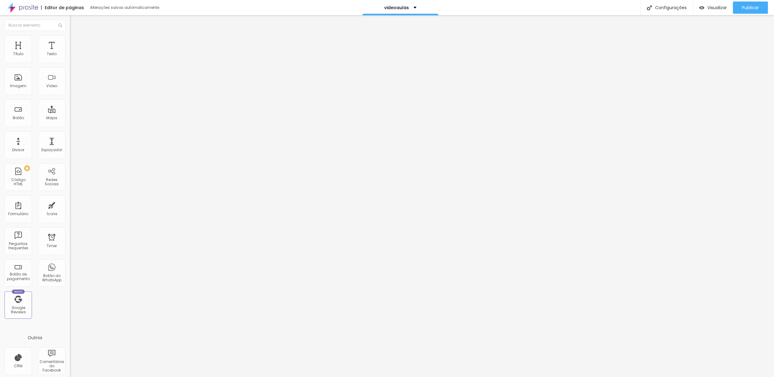 This screenshot has width=774, height=377. Describe the element at coordinates (18, 150) in the screenshot. I see `div: Divisor` at that location.